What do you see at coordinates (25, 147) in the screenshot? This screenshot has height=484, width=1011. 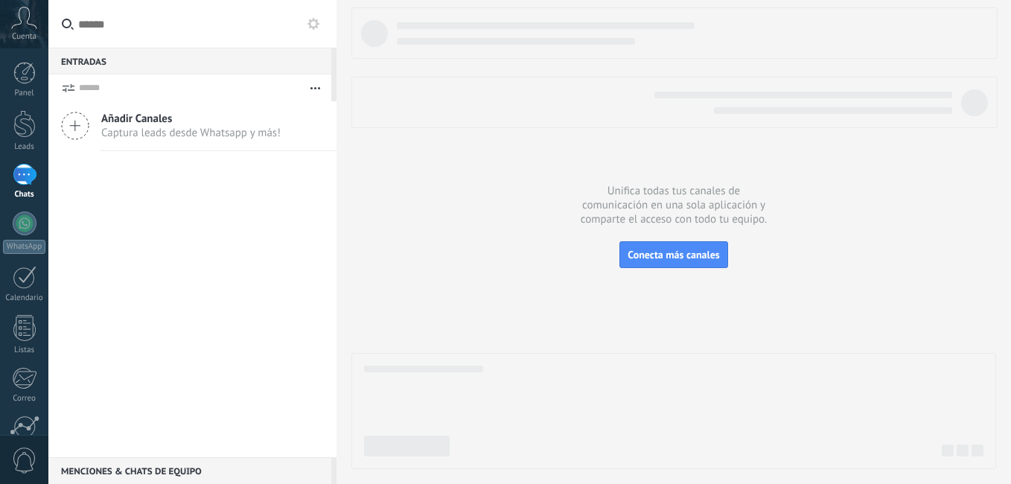 I see `div: Leads` at bounding box center [25, 147].